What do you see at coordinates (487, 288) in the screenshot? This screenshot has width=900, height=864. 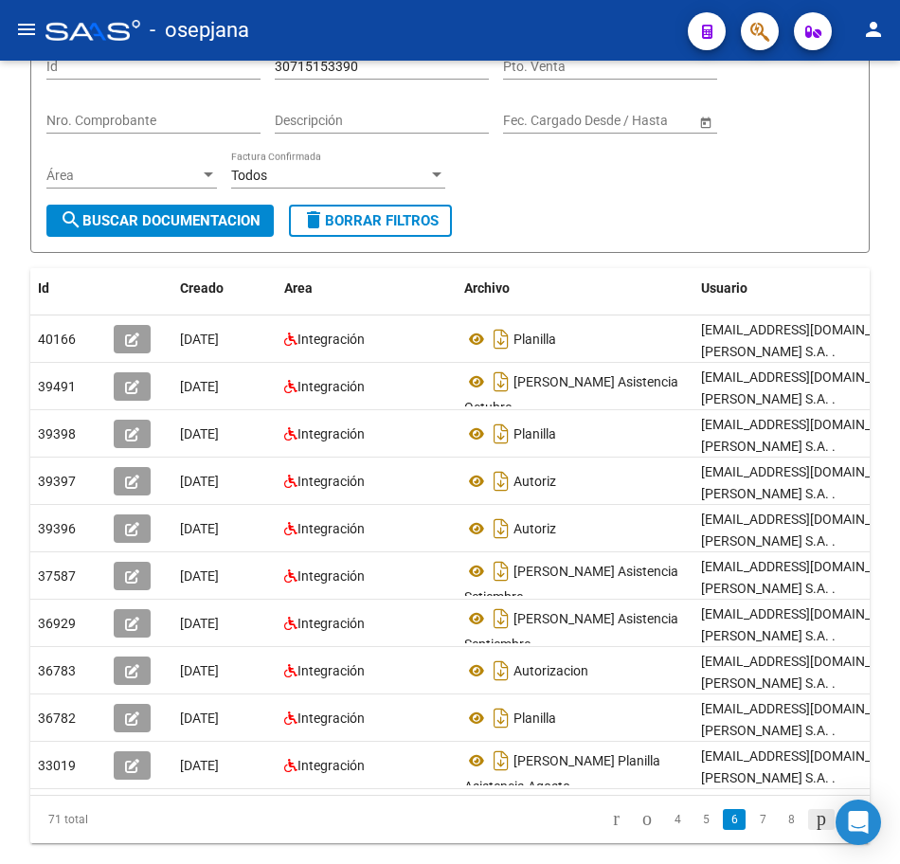 I see `span: Archivo` at bounding box center [487, 288].